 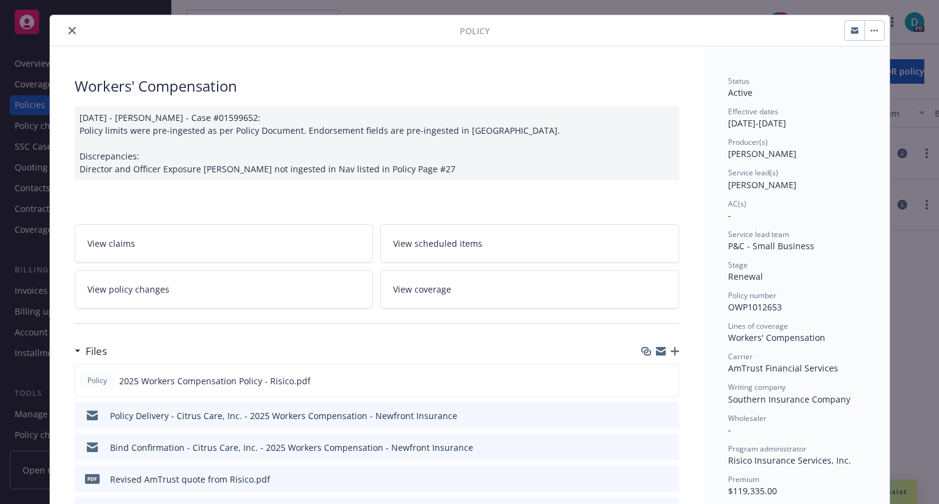 What do you see at coordinates (190, 479) in the screenshot?
I see `div: Revised AmTrust quote from Risico.pdf` at bounding box center [190, 479].